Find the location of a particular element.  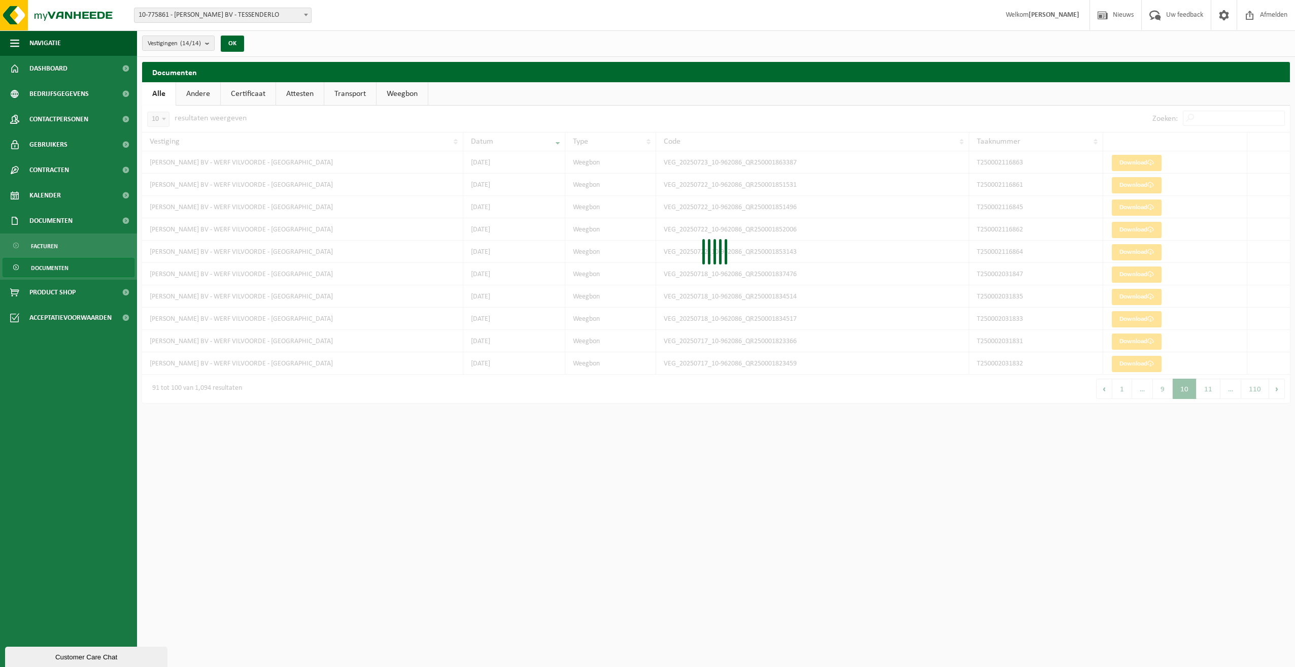

a: Transport is located at coordinates (350, 94).